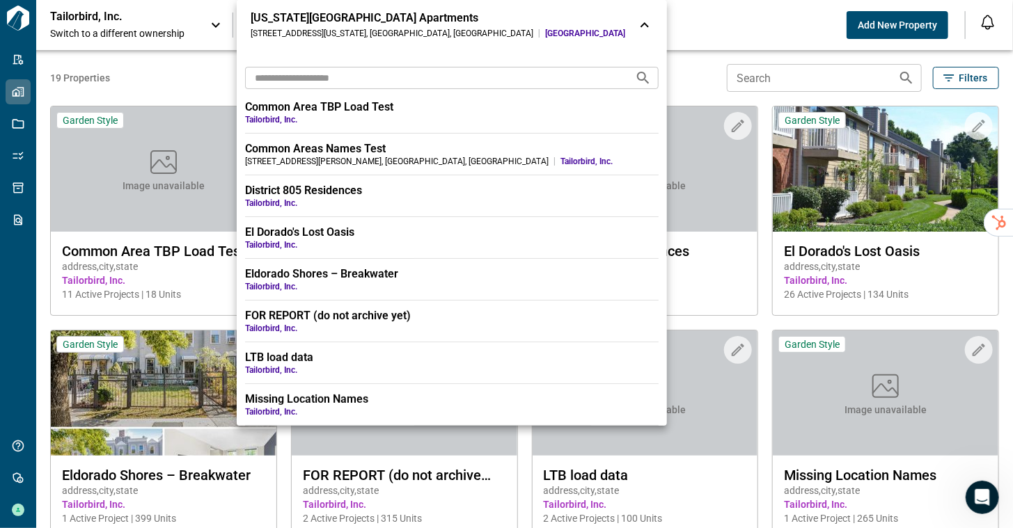  I want to click on div: Common Area TBP Load Test, so click(452, 107).